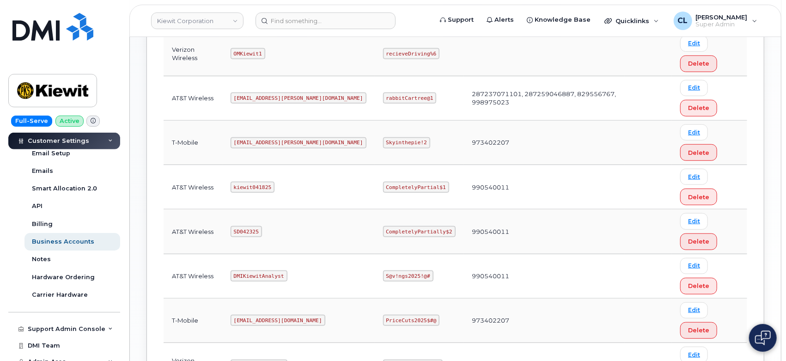  What do you see at coordinates (632, 21) in the screenshot?
I see `span: Quicklinks` at bounding box center [632, 21].